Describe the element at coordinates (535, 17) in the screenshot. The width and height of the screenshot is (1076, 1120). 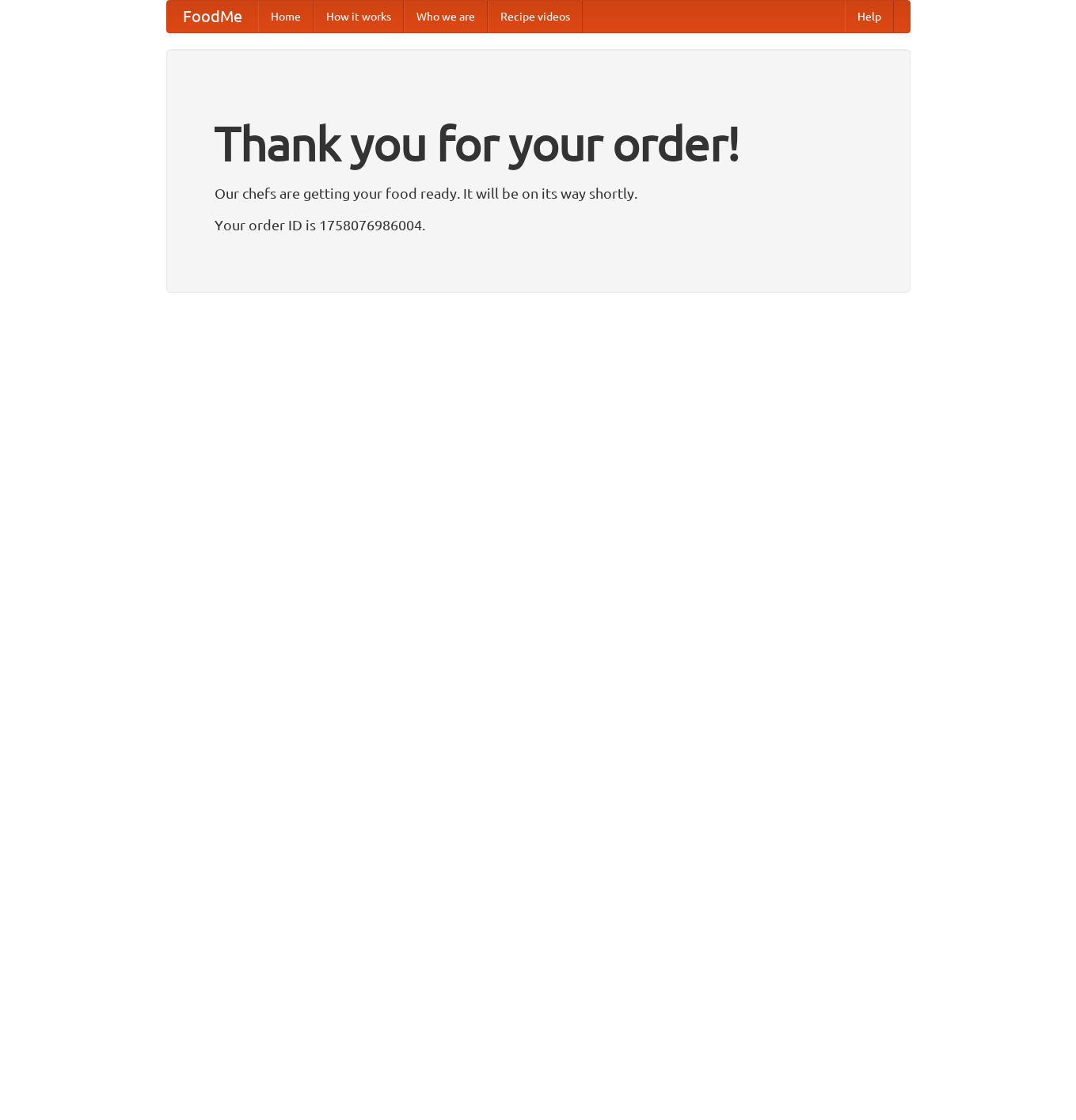
I see `a: Recipe videos` at that location.